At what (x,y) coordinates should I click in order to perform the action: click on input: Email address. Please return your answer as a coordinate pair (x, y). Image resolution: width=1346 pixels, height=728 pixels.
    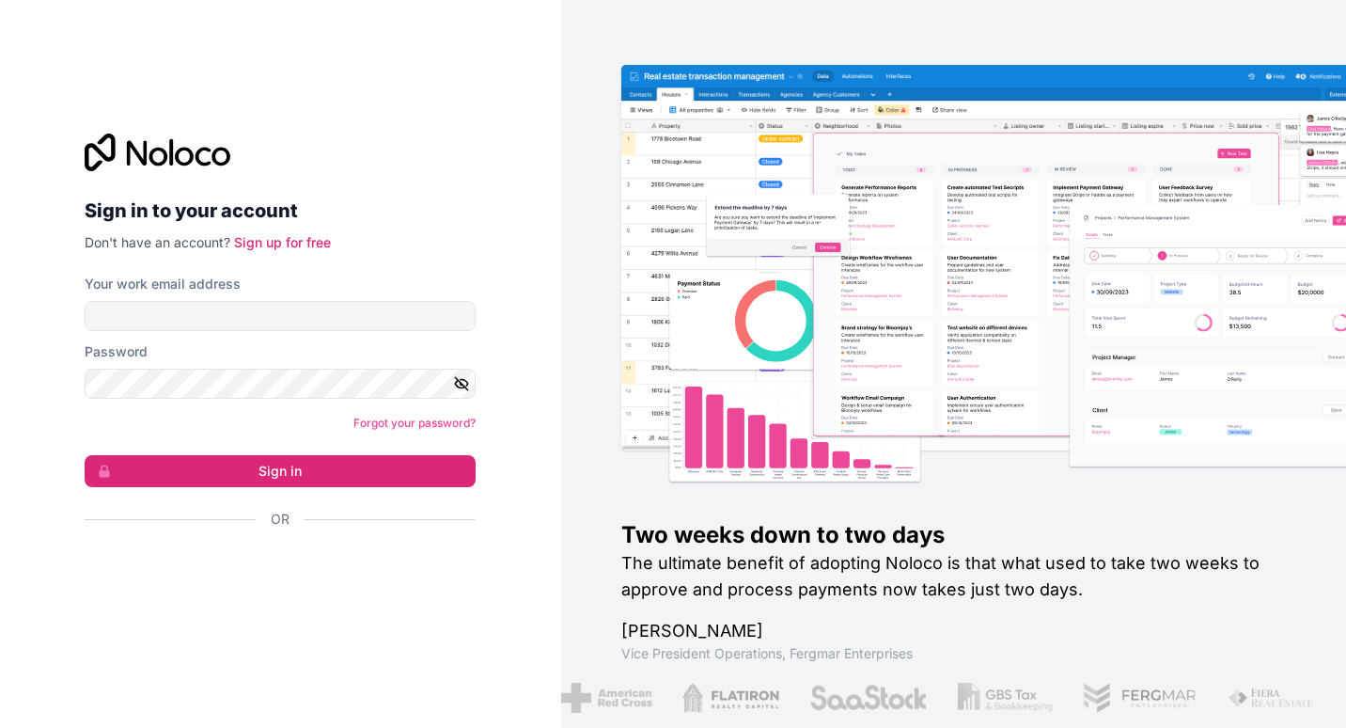
    Looking at the image, I should click on (280, 316).